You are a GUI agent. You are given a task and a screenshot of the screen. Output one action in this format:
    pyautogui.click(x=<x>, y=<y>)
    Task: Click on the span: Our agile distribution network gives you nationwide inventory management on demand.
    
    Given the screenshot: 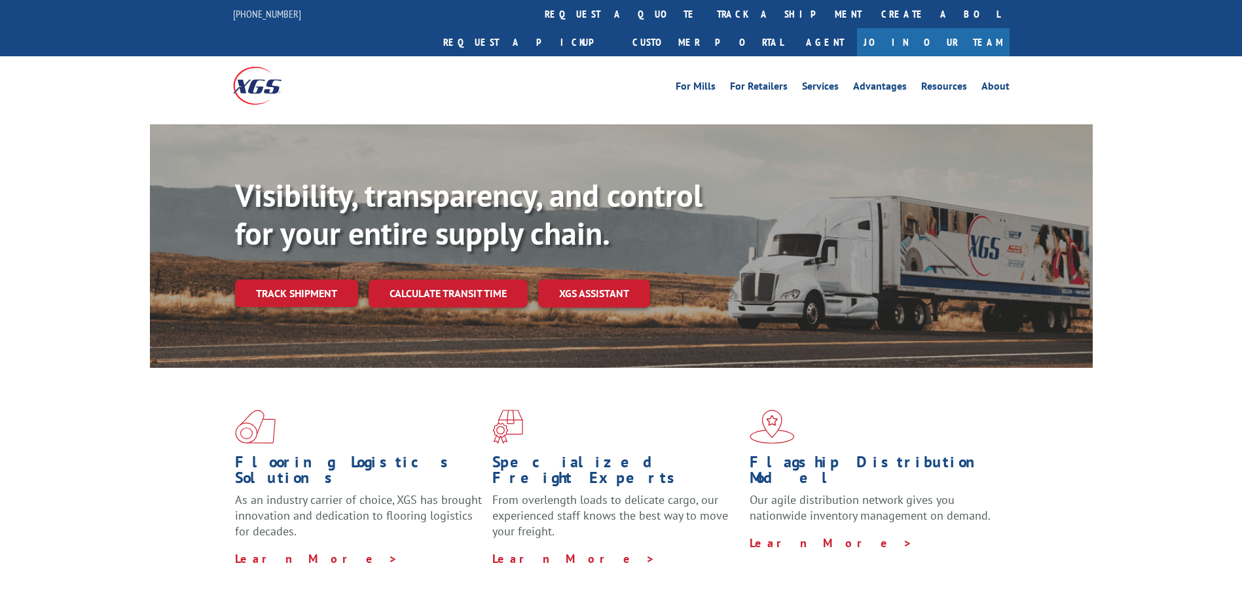 What is the action you would take?
    pyautogui.click(x=870, y=508)
    